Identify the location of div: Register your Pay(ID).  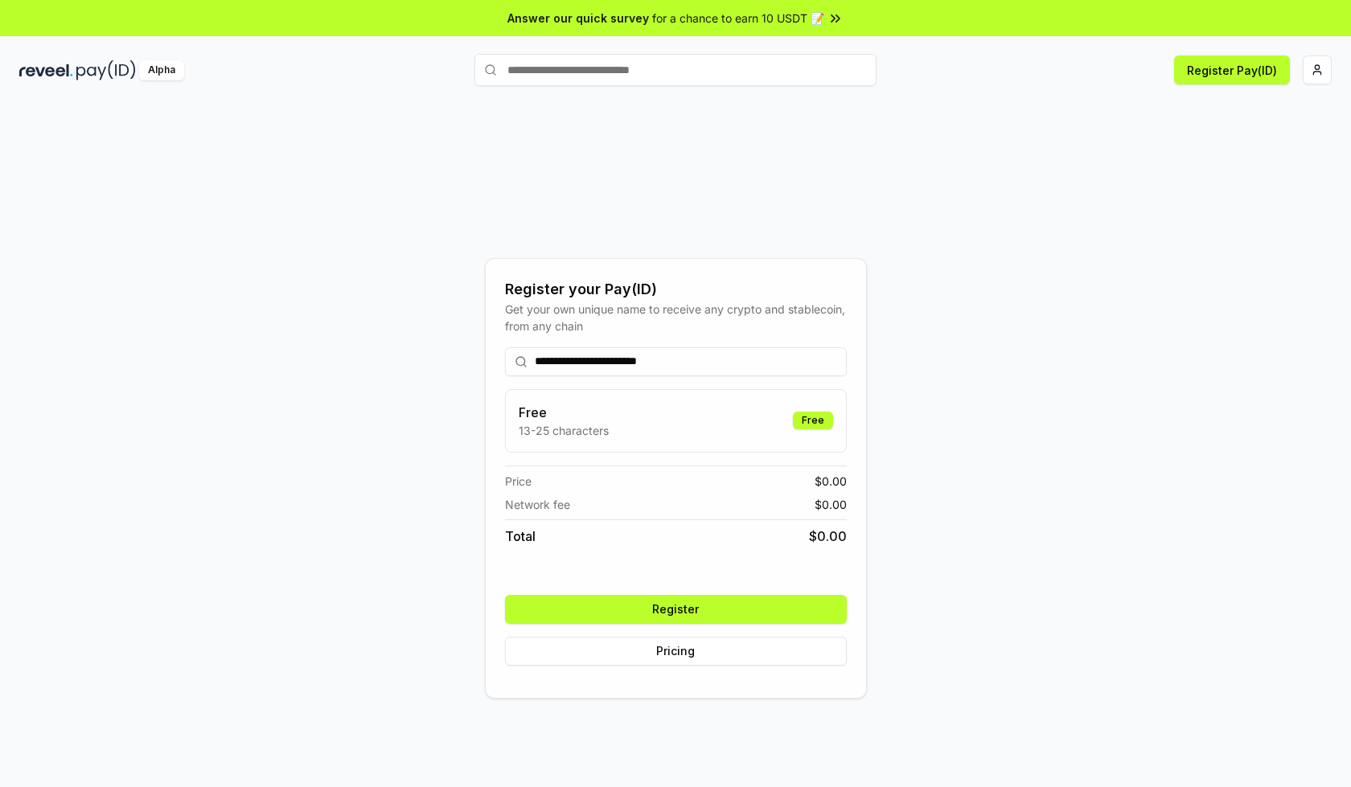
(675, 289).